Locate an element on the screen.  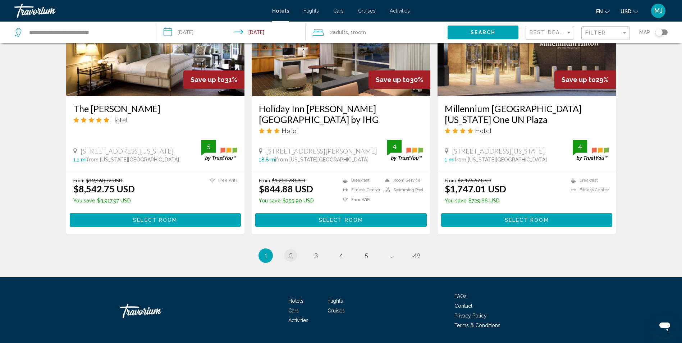
a: Privacy Policy is located at coordinates (471, 316).